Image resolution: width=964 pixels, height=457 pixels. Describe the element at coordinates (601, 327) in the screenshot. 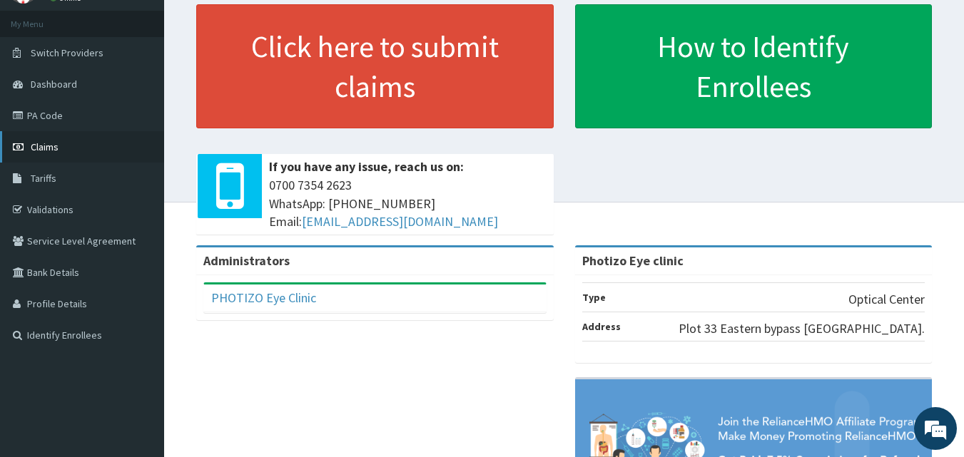

I see `b: Address` at that location.